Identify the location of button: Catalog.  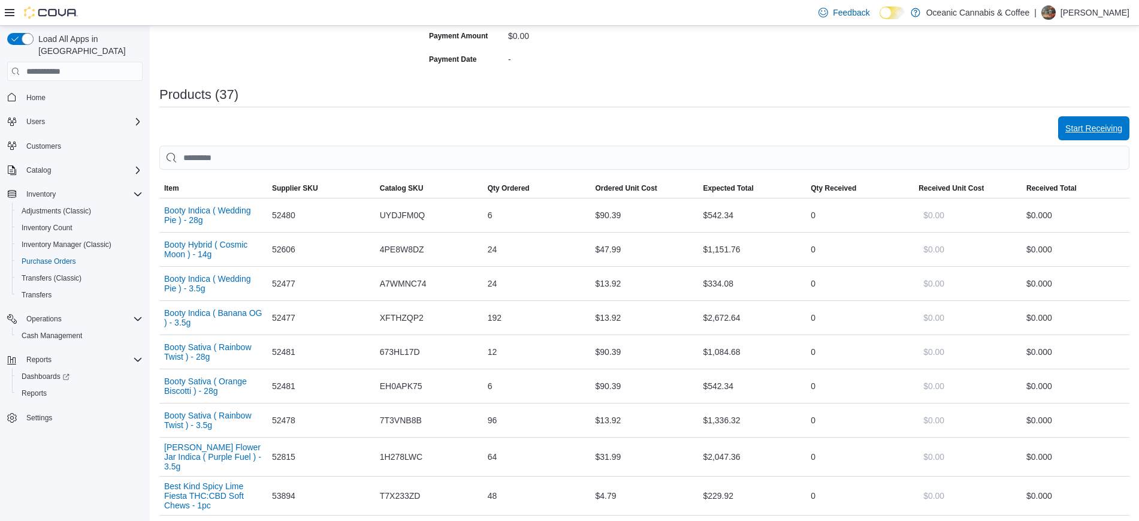
(75, 170).